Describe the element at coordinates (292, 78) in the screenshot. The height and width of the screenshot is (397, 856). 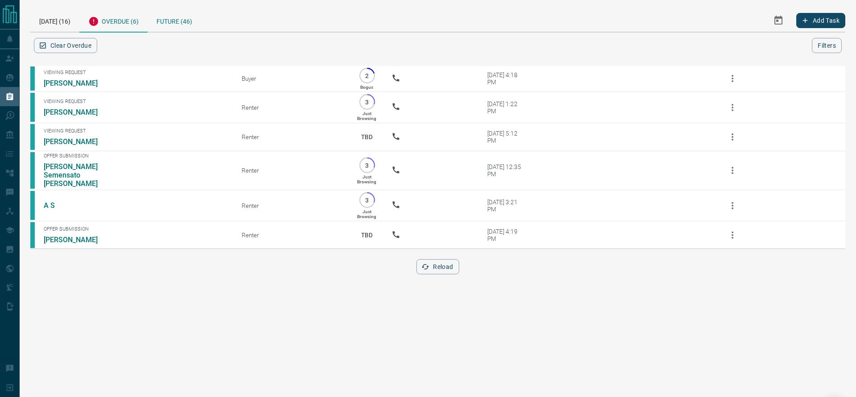
I see `div: Buyer` at that location.